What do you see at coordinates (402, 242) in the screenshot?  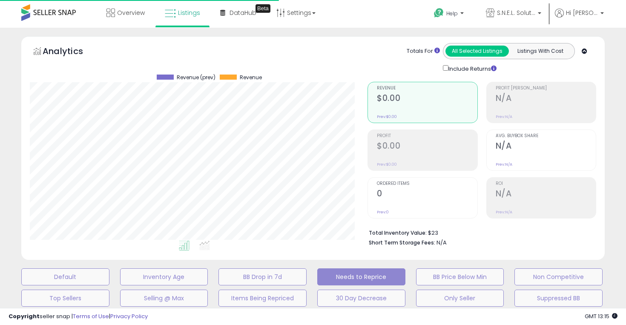 I see `b: Short Term Storage Fees:` at bounding box center [402, 242].